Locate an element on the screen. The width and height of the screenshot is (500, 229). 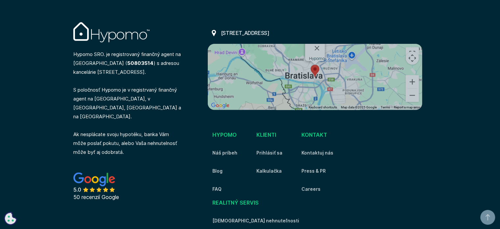
a: Open this area in Google Maps (opens a new window) is located at coordinates (220, 105).